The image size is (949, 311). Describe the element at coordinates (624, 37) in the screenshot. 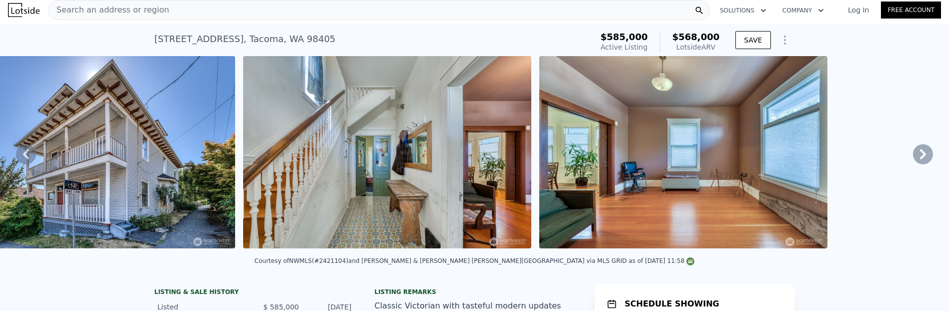

I see `span: $585,000` at that location.